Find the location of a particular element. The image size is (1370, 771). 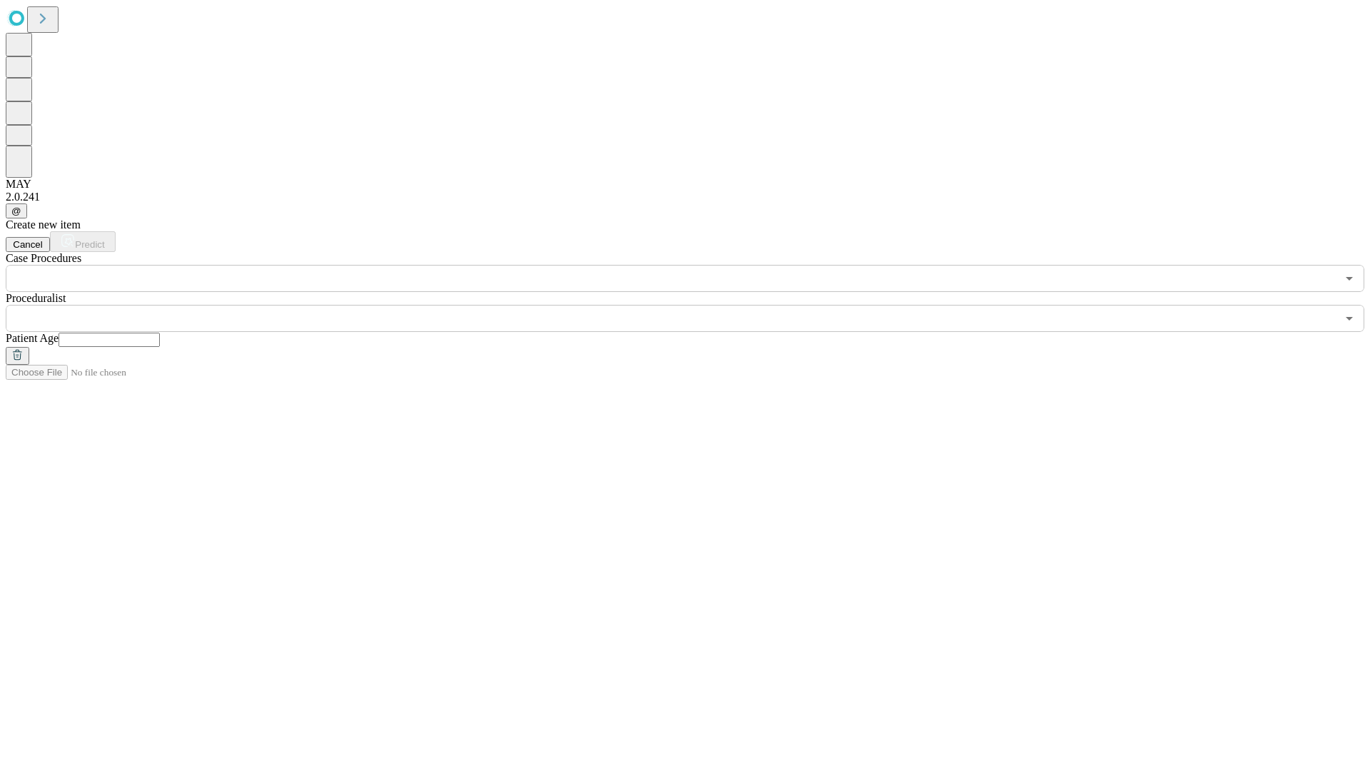

span: Proceduralist is located at coordinates (36, 298).